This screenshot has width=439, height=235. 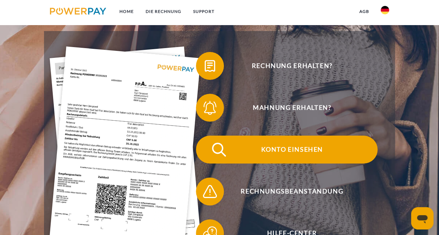 What do you see at coordinates (292, 192) in the screenshot?
I see `span: Rechnungsbeanstandung` at bounding box center [292, 192].